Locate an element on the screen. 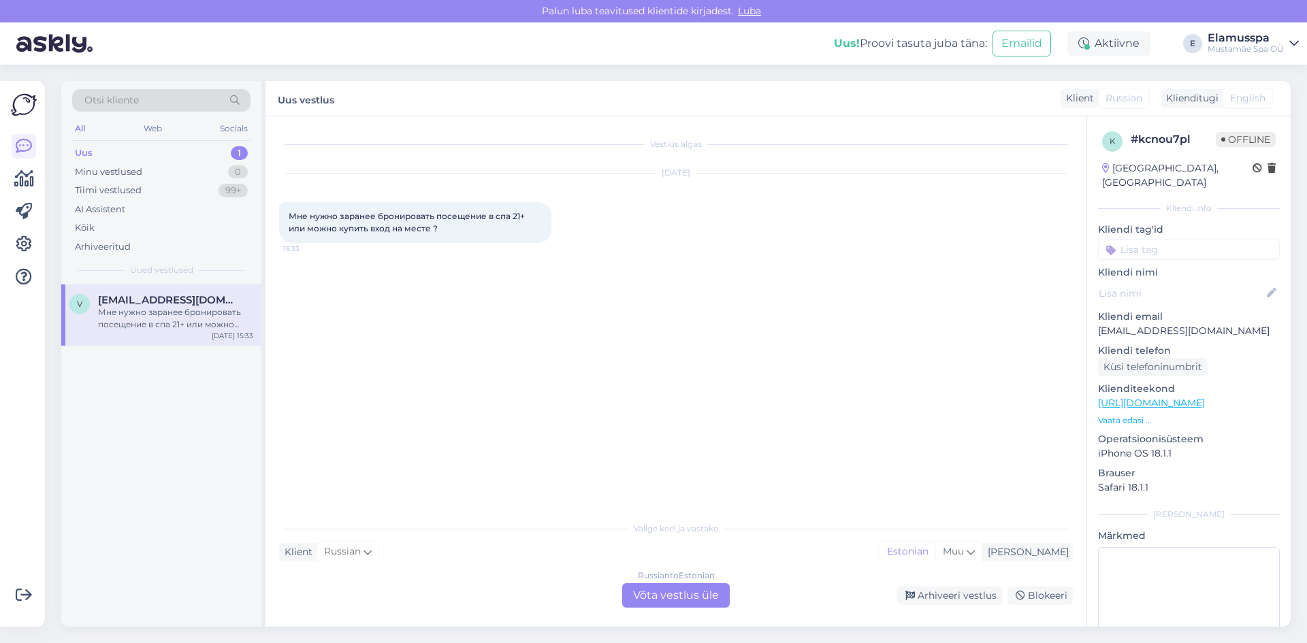  div: Estonian is located at coordinates (907, 552).